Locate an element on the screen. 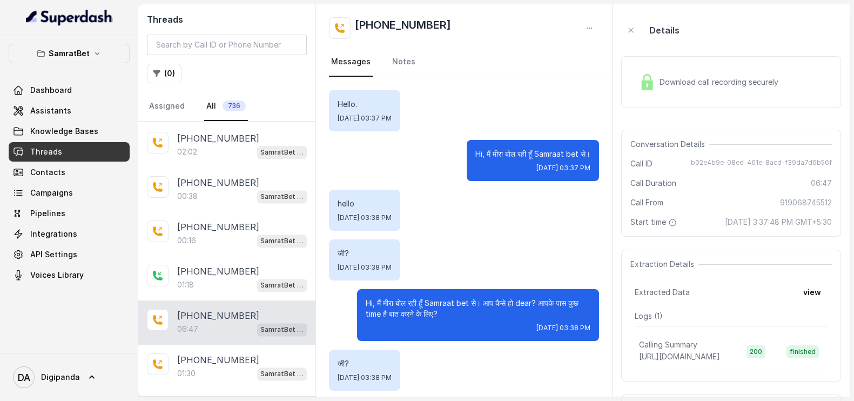  span: 200 is located at coordinates (755, 352).